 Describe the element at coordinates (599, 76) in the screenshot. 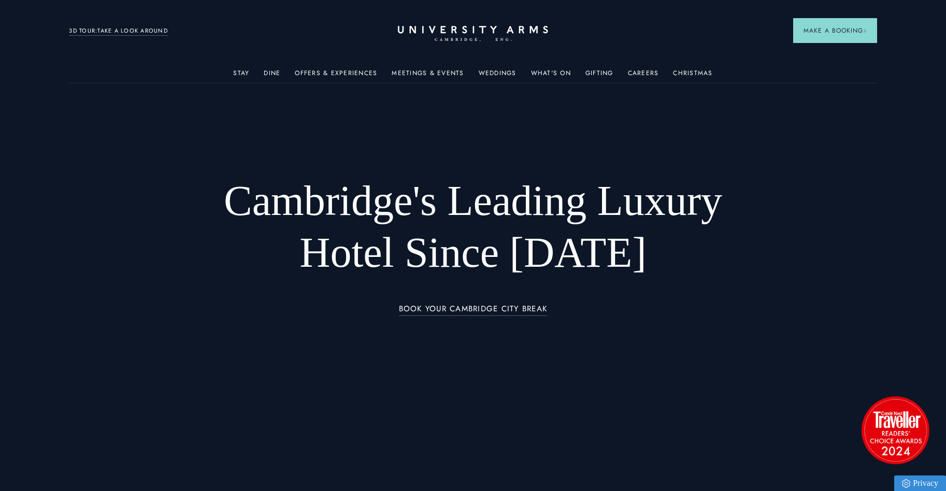

I see `a: Gifting` at that location.